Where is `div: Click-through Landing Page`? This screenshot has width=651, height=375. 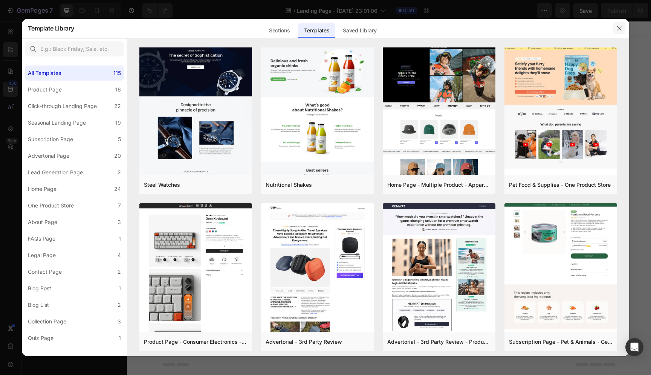 div: Click-through Landing Page is located at coordinates (62, 106).